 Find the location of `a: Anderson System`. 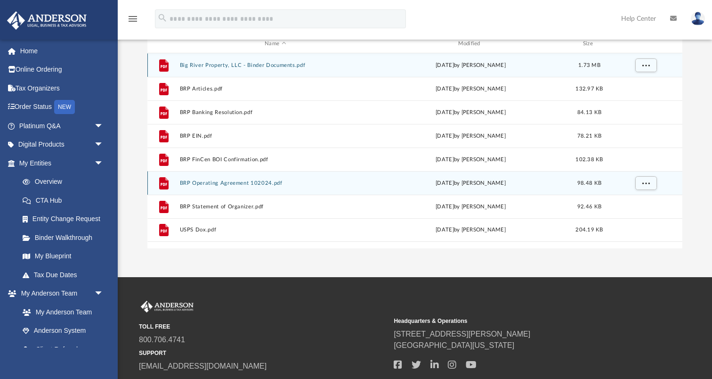

a: Anderson System is located at coordinates (63, 331).